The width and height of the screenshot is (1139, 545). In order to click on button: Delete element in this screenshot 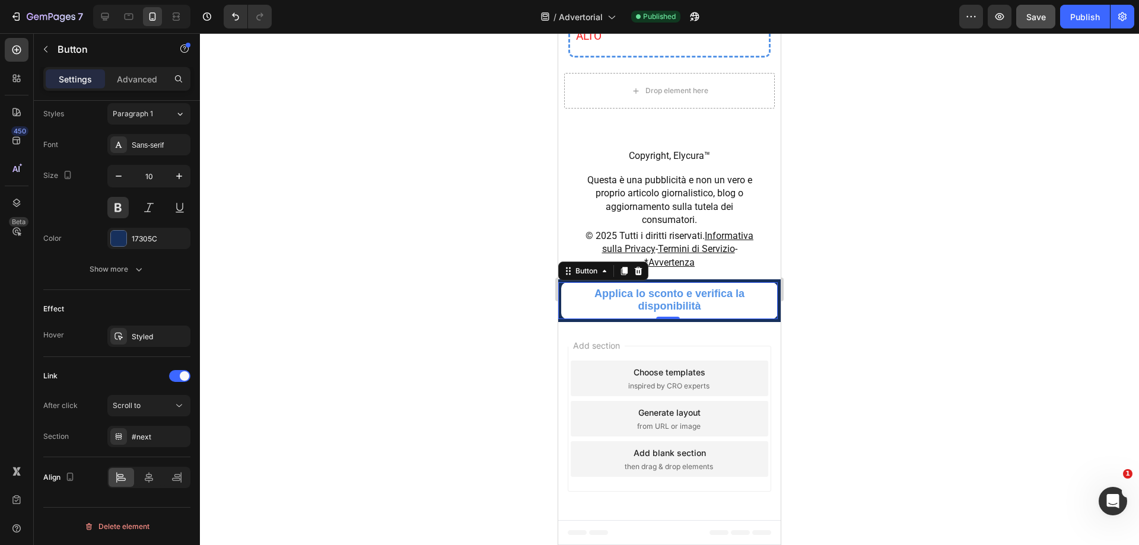, I will do `click(117, 527)`.